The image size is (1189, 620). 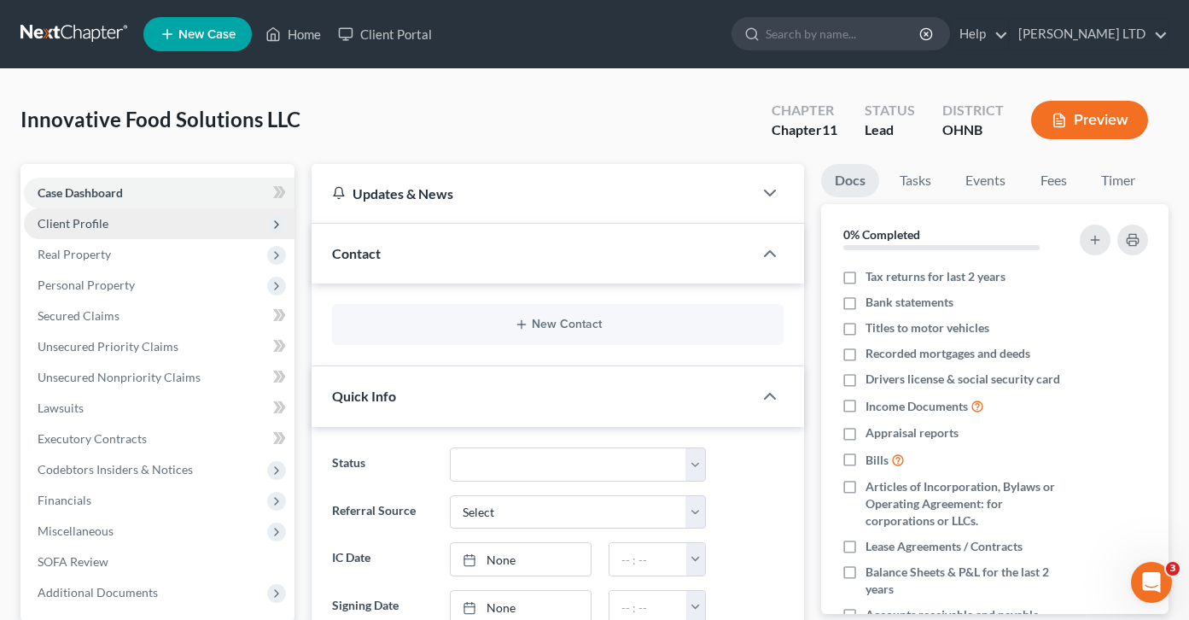 I want to click on a: None, so click(x=521, y=559).